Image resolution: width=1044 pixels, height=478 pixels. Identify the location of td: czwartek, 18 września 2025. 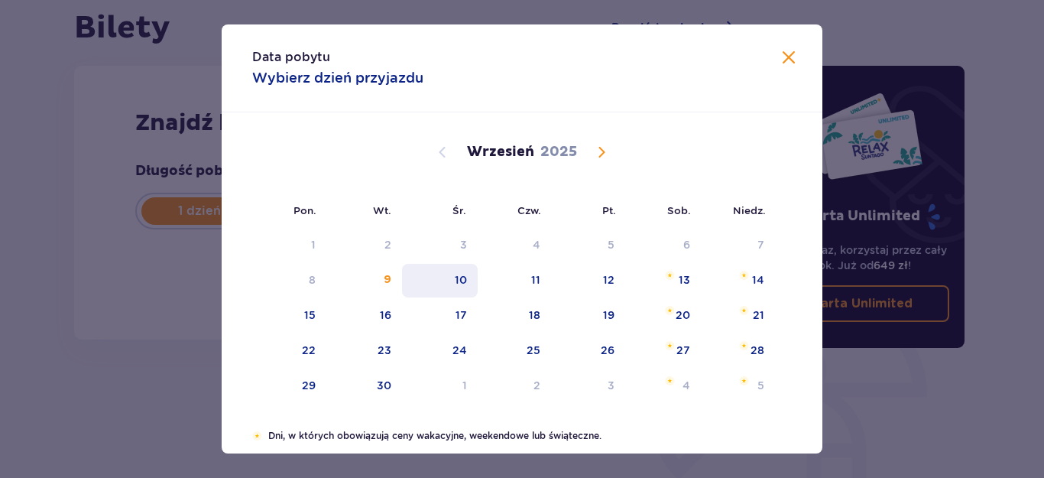
(515, 316).